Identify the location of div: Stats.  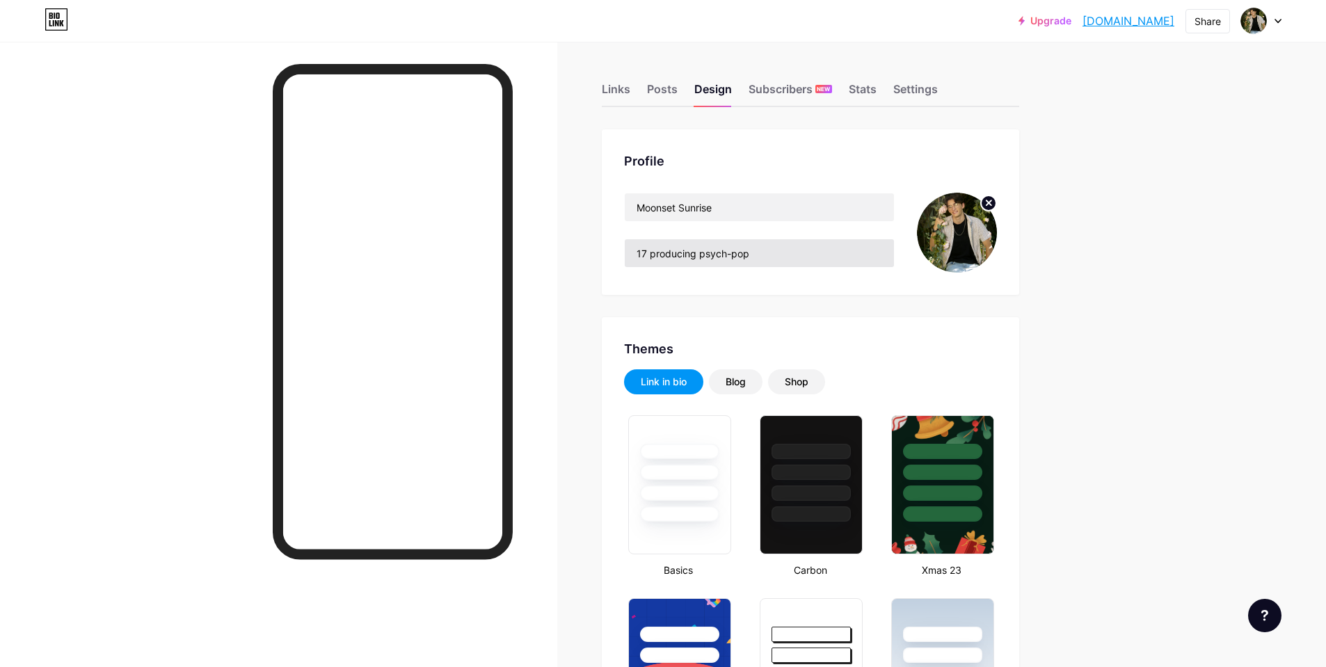
(863, 93).